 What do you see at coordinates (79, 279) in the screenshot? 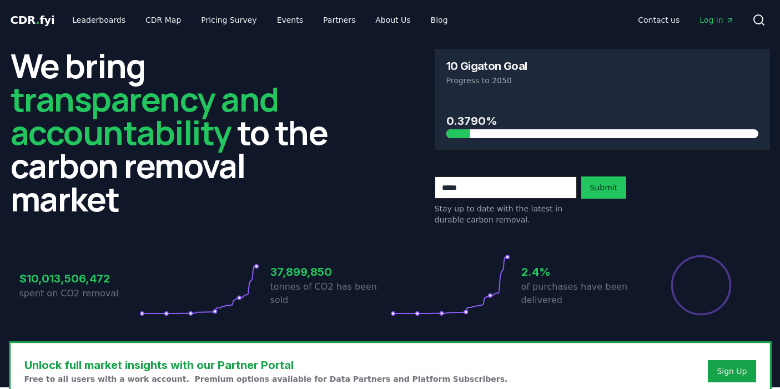
I see `h3: $10,013,506,472` at bounding box center [79, 279].